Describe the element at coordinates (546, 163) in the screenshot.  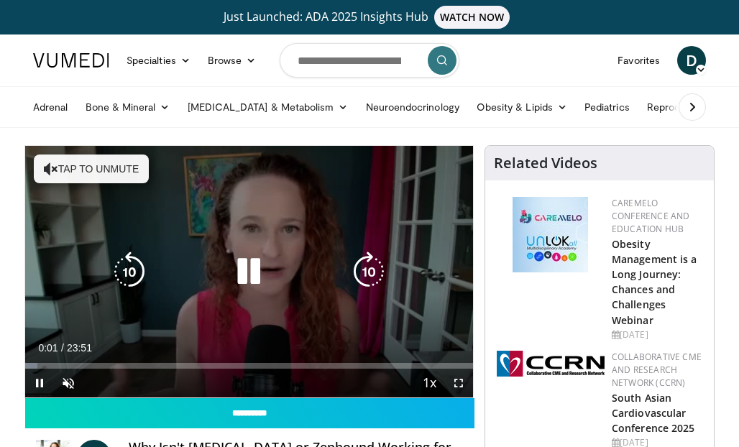
I see `h4: Related Videos` at that location.